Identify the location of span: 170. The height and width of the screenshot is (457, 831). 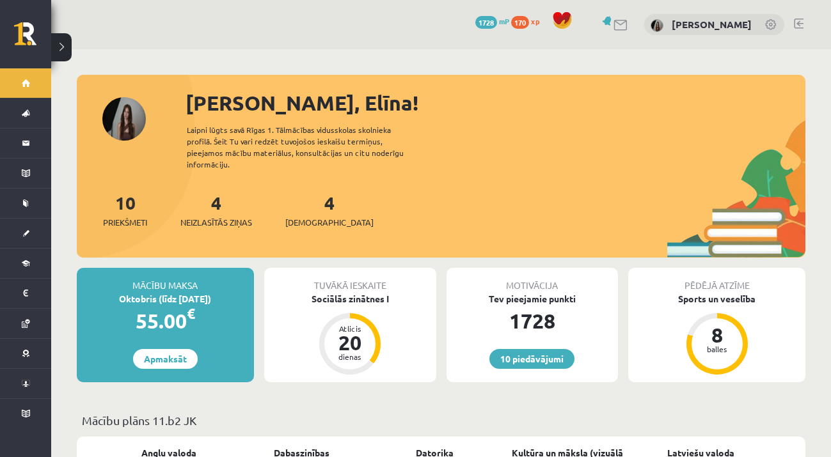
(520, 22).